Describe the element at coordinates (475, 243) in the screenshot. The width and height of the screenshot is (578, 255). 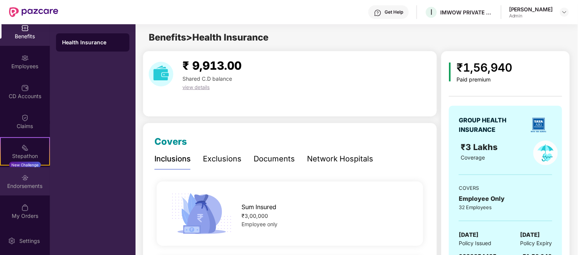
I see `span: Policy Issued` at that location.